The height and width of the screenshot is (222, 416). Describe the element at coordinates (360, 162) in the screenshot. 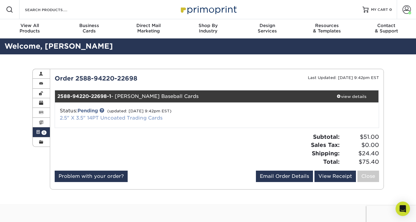

I see `span: $75.40` at that location.